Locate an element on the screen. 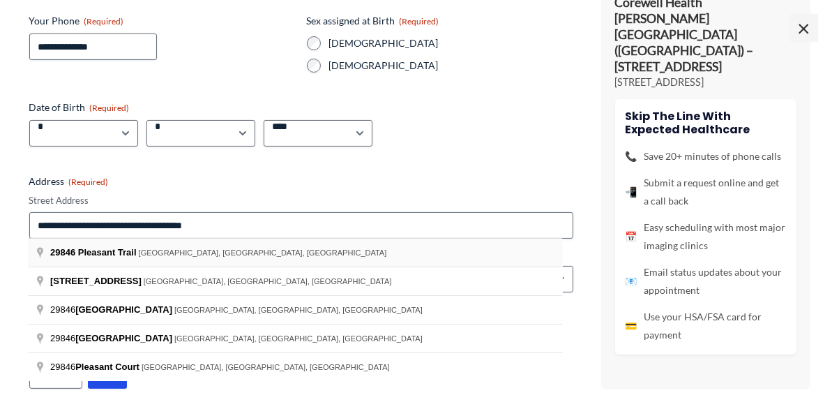  li: Submit a request online and get a call back is located at coordinates (706, 191).